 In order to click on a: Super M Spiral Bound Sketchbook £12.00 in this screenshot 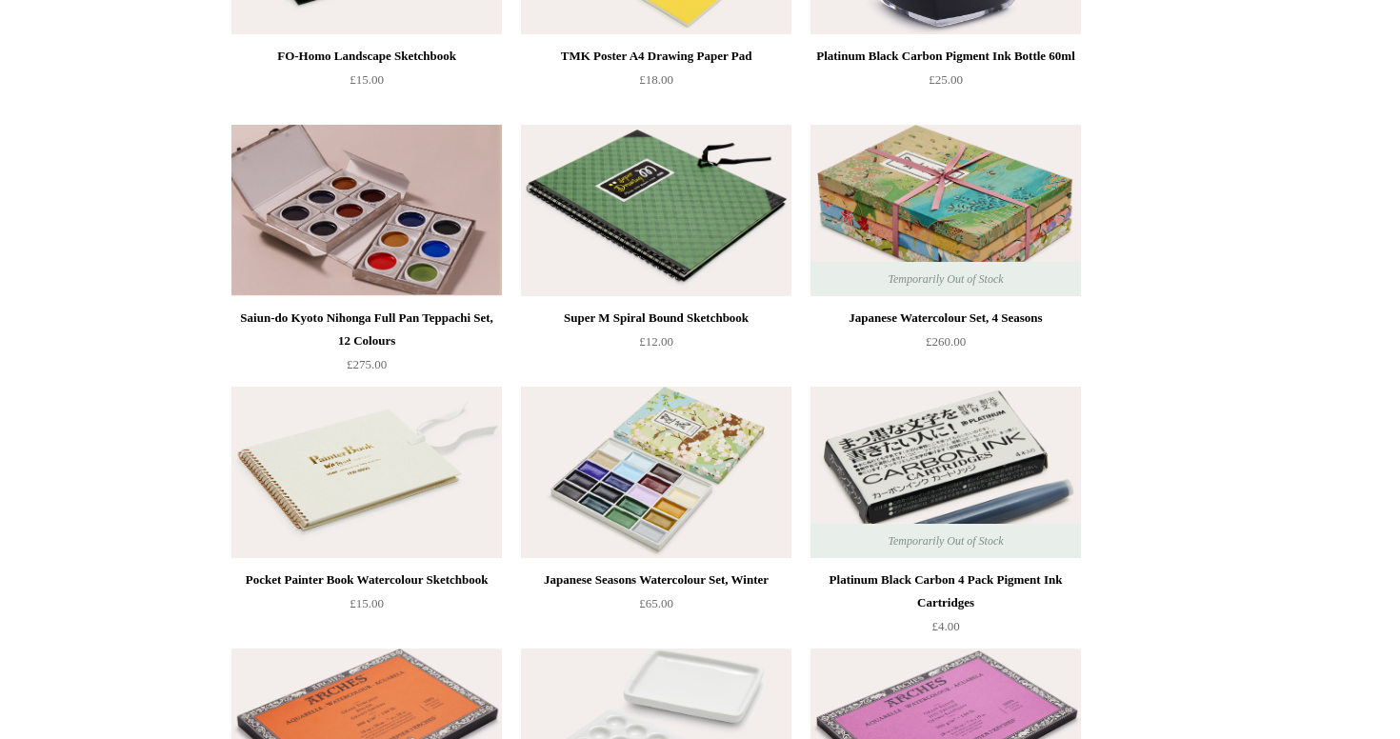, I will do `click(656, 346)`.